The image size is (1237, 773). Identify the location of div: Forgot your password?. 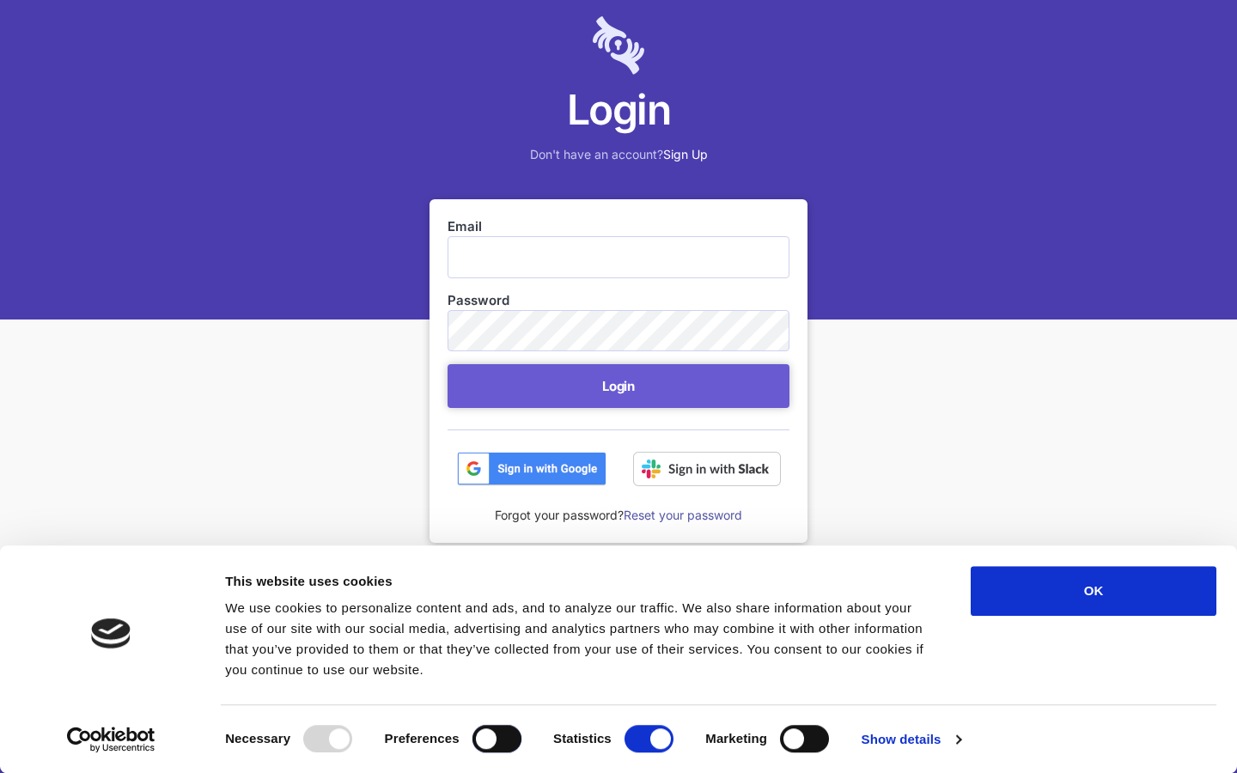
(618, 505).